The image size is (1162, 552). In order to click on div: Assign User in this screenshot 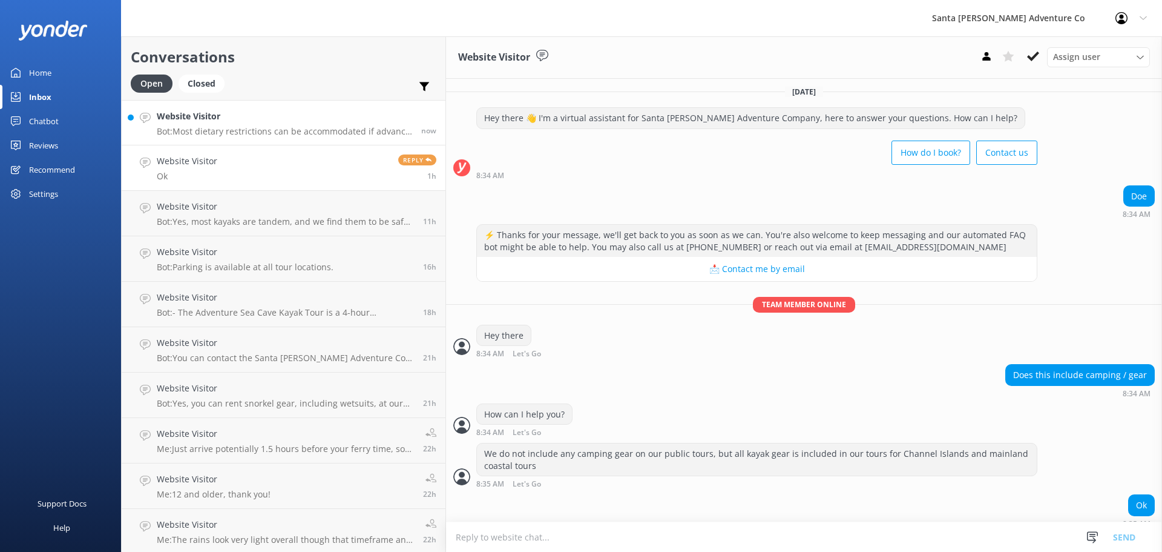, I will do `click(1099, 57)`.